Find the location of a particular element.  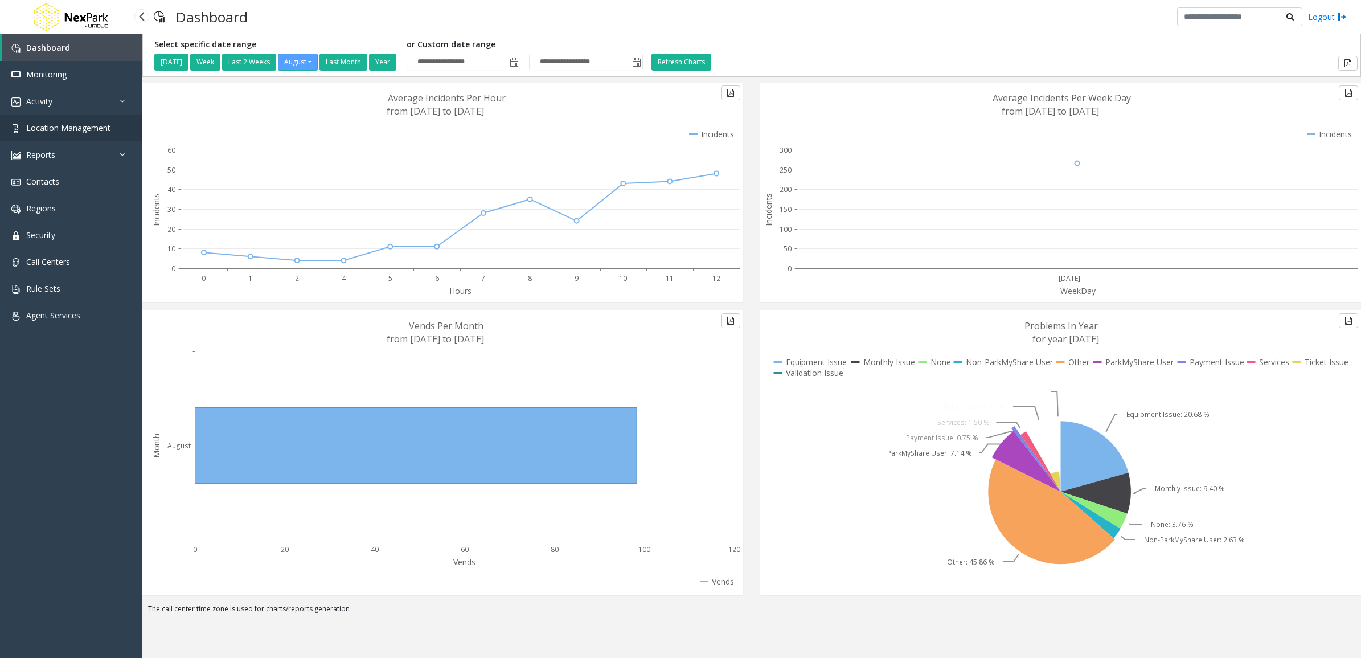

img: pageIcon is located at coordinates (159, 17).